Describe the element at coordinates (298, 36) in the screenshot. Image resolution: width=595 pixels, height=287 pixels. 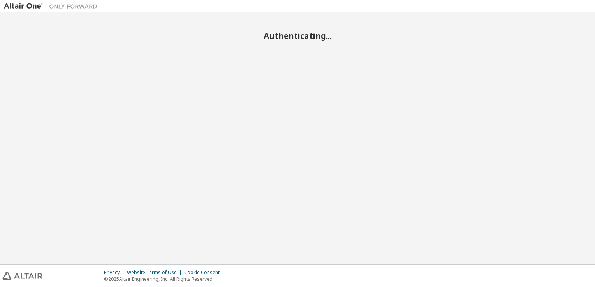
I see `h2: Authenticating...` at that location.